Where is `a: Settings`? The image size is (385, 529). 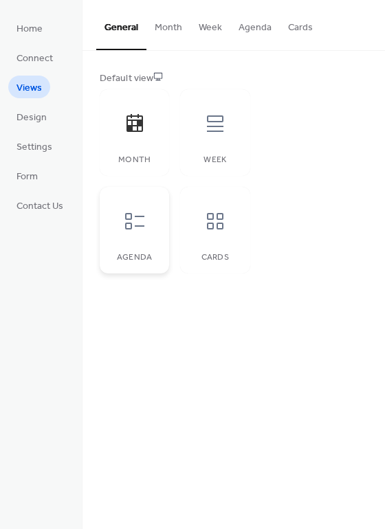 a: Settings is located at coordinates (34, 146).